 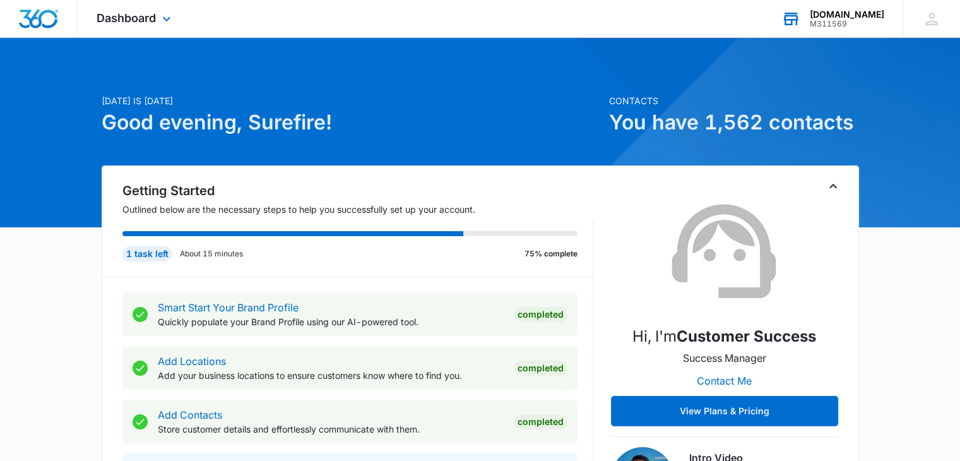 I want to click on p: Hi, I'm, so click(x=724, y=336).